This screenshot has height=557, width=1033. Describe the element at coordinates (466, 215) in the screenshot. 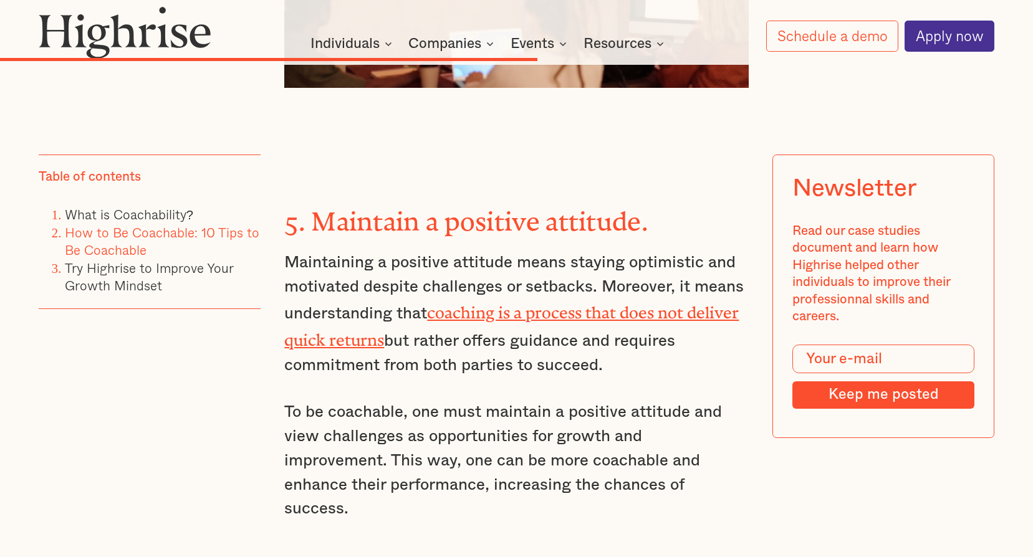

I see `strong: 5. Maintain a positive attitude.` at that location.